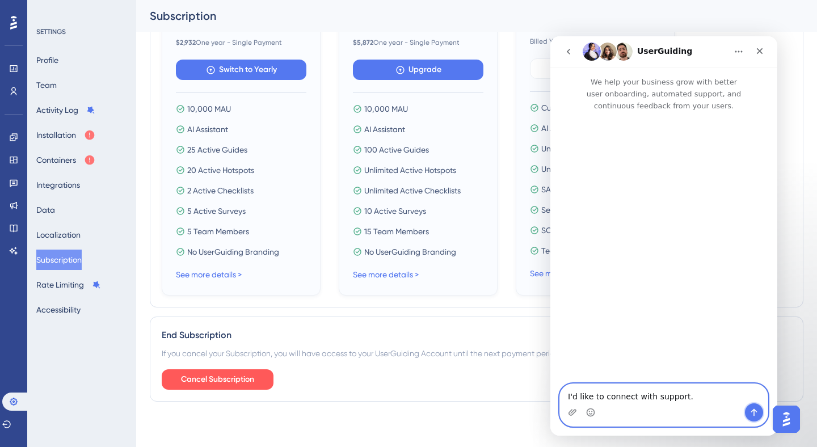 This screenshot has width=817, height=447. I want to click on button: Home, so click(188, 15).